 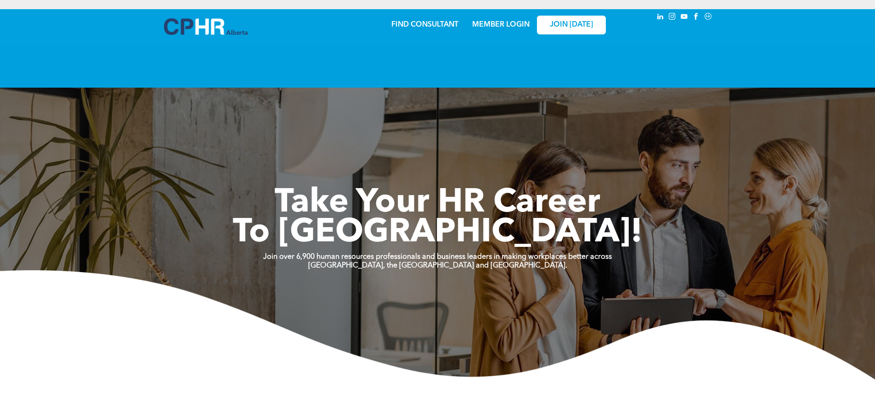 What do you see at coordinates (206, 27) in the screenshot?
I see `img: A blue and white logo for cp alberta` at bounding box center [206, 27].